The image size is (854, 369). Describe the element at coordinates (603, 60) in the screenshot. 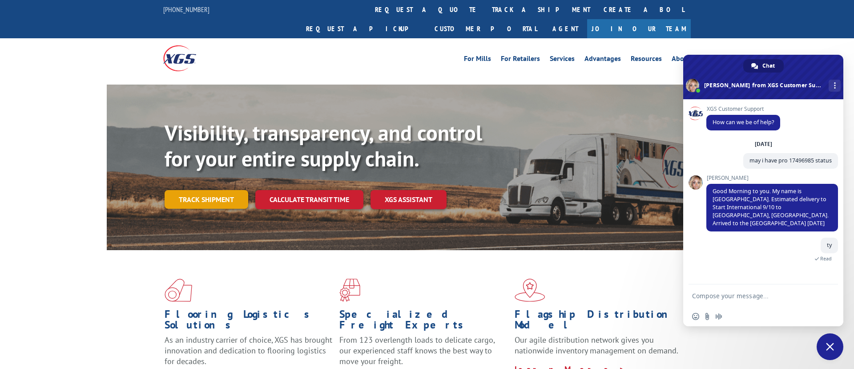

I see `a: Advantages` at that location.